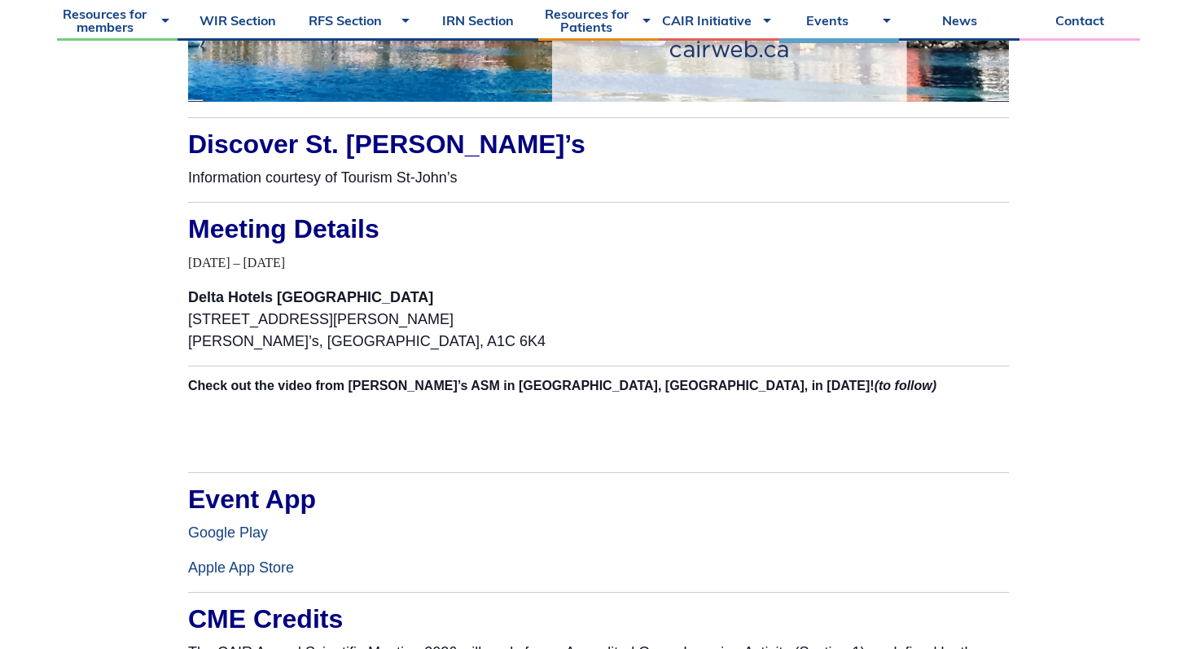  I want to click on a: Google Play, so click(228, 532).